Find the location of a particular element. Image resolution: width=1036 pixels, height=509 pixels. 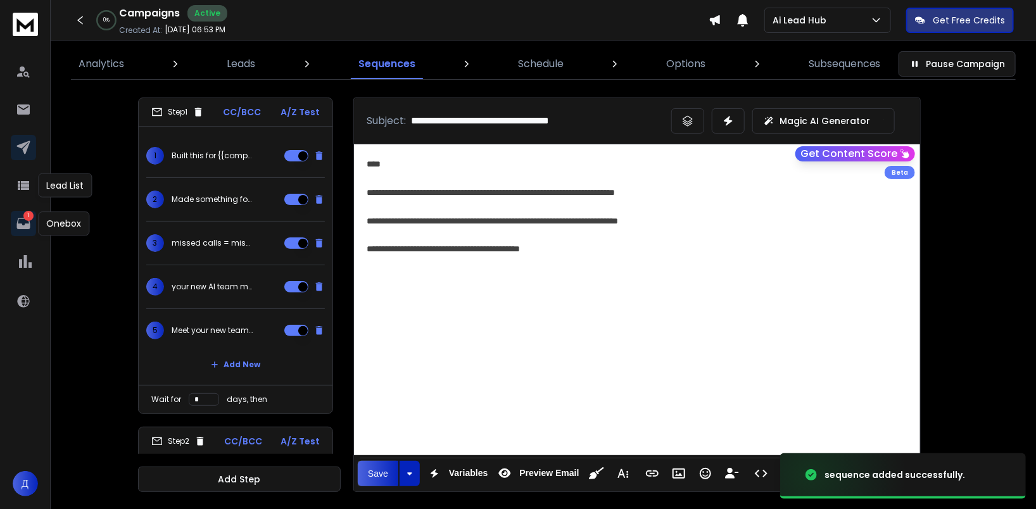

div: Beta is located at coordinates (900, 172).